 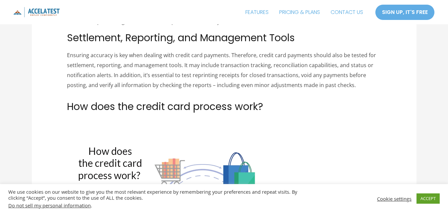 I want to click on nav: Site Navigation, so click(x=304, y=12).